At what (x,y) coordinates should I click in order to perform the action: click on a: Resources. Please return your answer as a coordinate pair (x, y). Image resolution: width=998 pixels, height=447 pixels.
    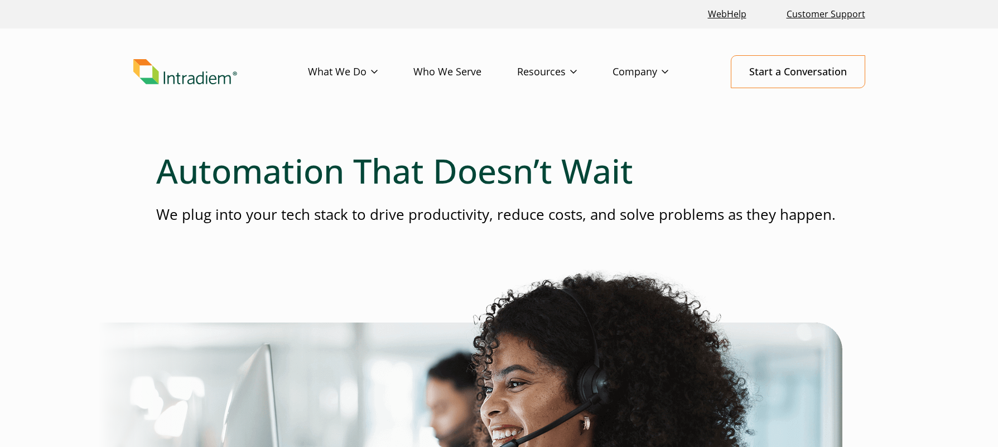
    Looking at the image, I should click on (564, 72).